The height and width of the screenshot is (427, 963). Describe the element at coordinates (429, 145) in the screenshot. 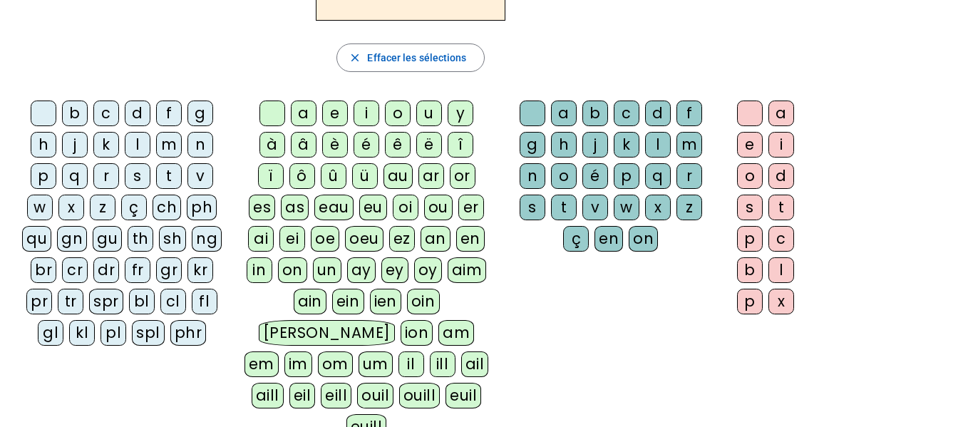

I see `div: ë` at that location.